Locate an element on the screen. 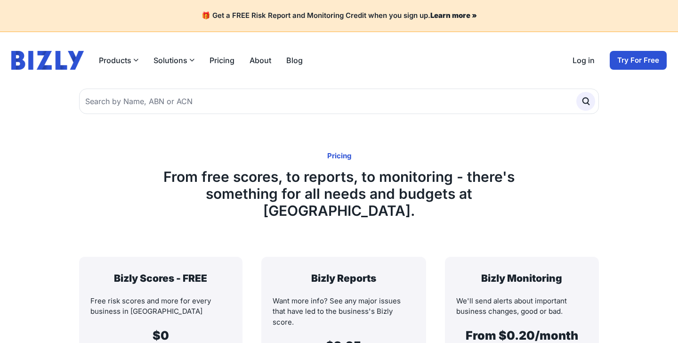 Image resolution: width=678 pixels, height=343 pixels. a: Blog is located at coordinates (294, 60).